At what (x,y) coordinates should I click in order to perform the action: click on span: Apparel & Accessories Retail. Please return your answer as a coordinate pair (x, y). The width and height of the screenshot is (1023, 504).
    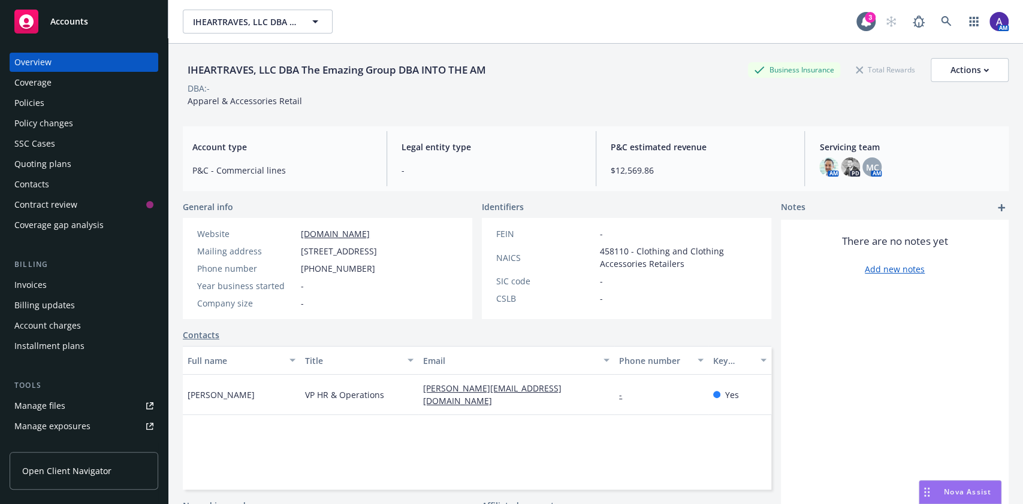
    Looking at the image, I should click on (244, 101).